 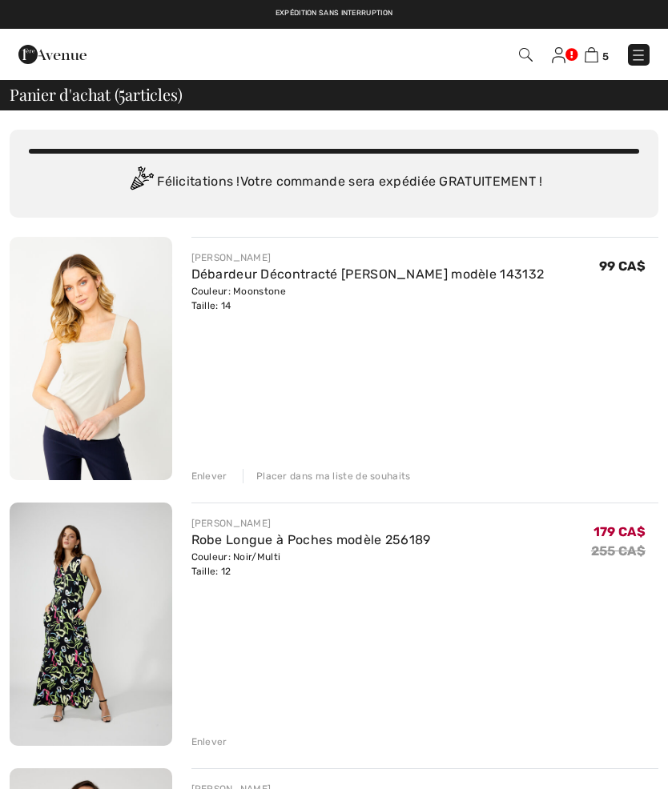 What do you see at coordinates (334, 183) in the screenshot?
I see `div: Félicitations ! Votre commande sera expédiée GRATUITEMENT !` at bounding box center [334, 183].